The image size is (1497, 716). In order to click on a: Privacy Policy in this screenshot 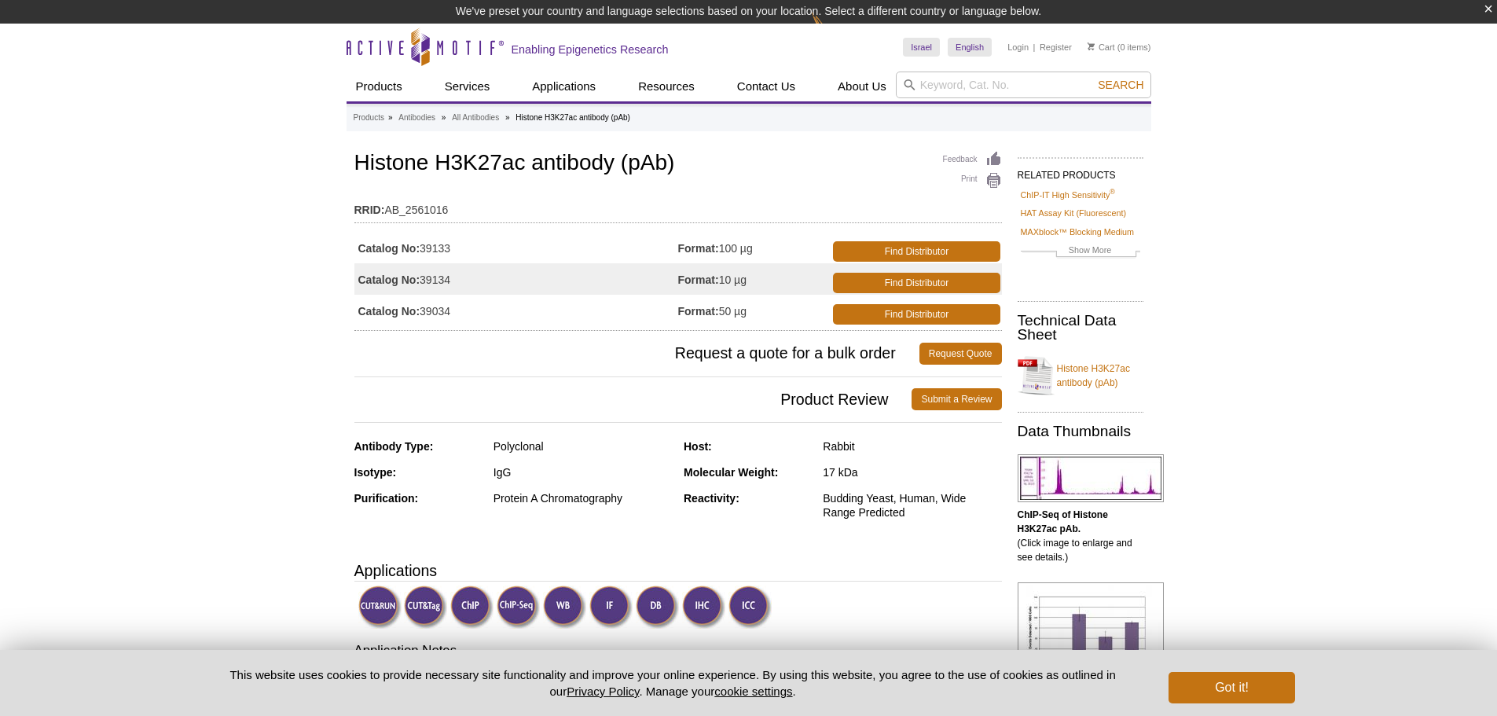, I will do `click(603, 691)`.